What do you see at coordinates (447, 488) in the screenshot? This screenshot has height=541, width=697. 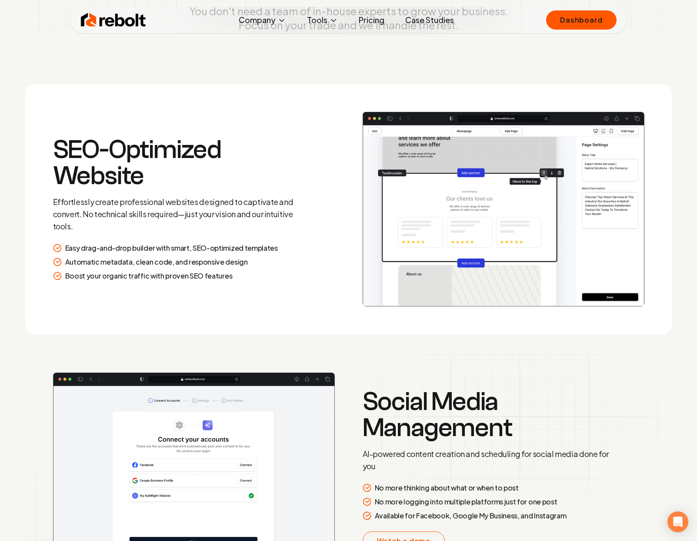 I see `p: No more thinking about what or when to post` at bounding box center [447, 488].